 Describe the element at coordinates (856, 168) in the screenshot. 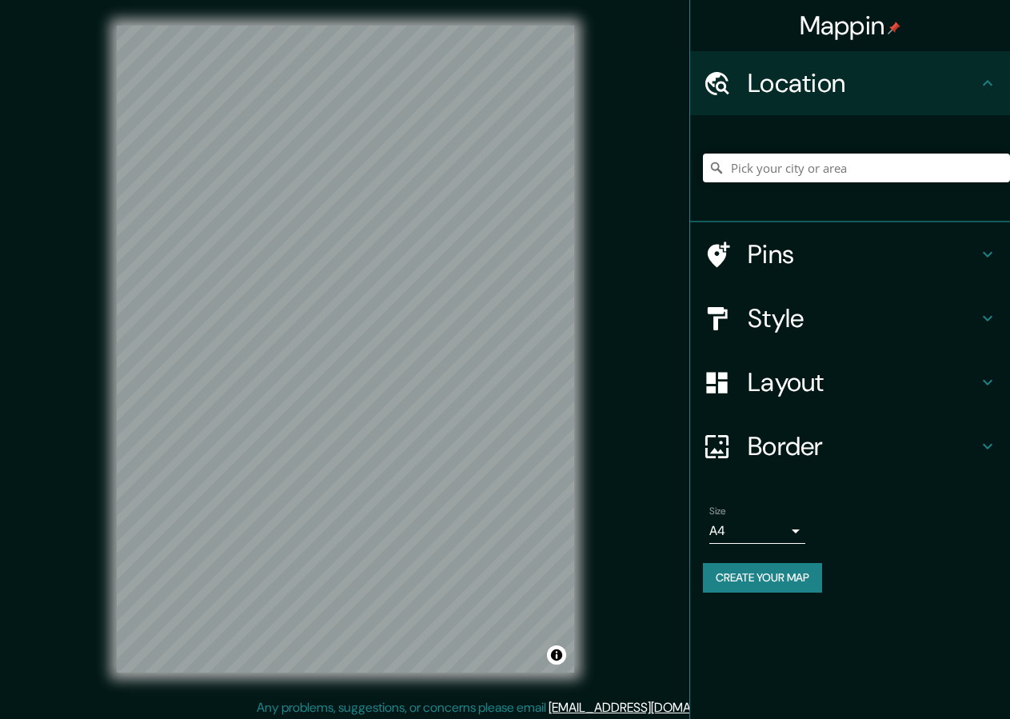

I see `input: Pick your city or area` at that location.